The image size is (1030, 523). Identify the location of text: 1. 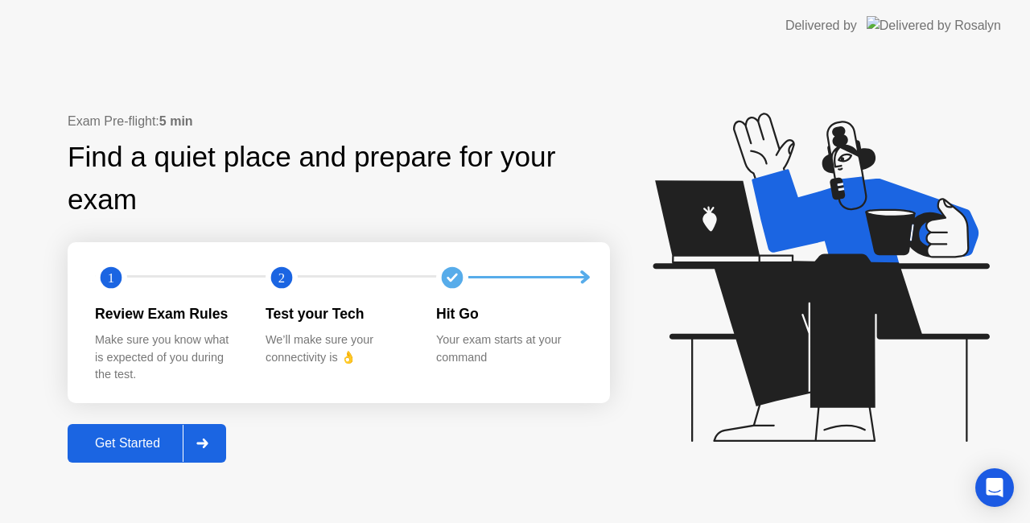
(111, 277).